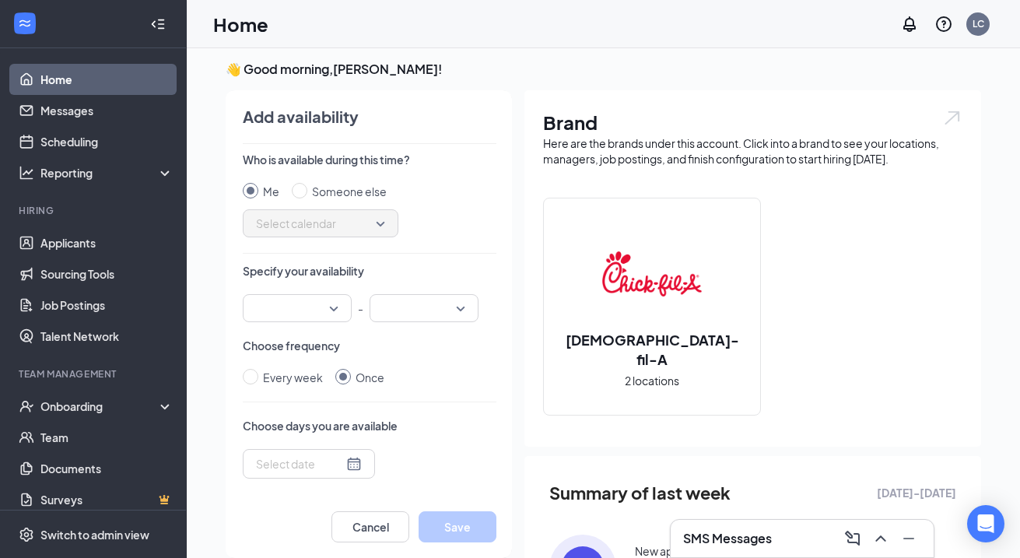  What do you see at coordinates (952, 117) in the screenshot?
I see `img: open.6027fd2a22e1237b5b06.svg` at bounding box center [952, 117].